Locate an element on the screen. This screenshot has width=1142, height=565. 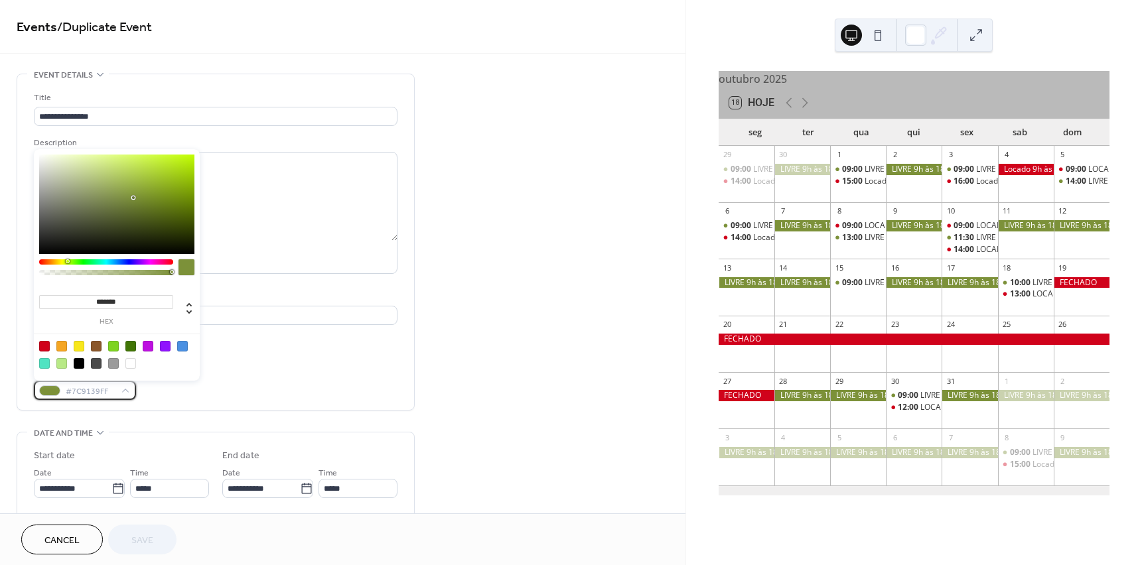
span: Time is located at coordinates (139, 473).